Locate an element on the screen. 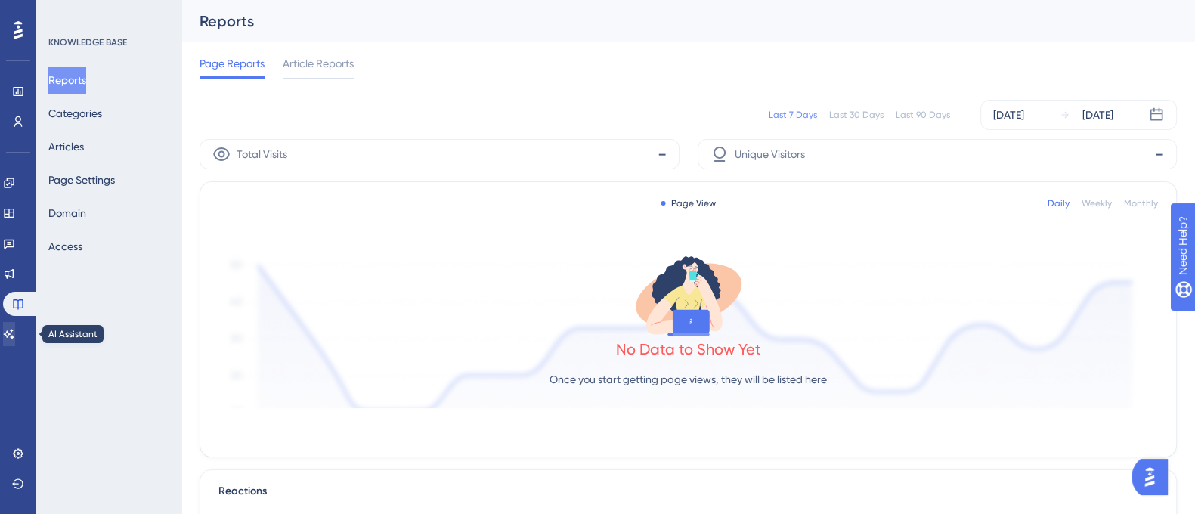 Image resolution: width=1195 pixels, height=514 pixels. div: Monthly is located at coordinates (1140, 203).